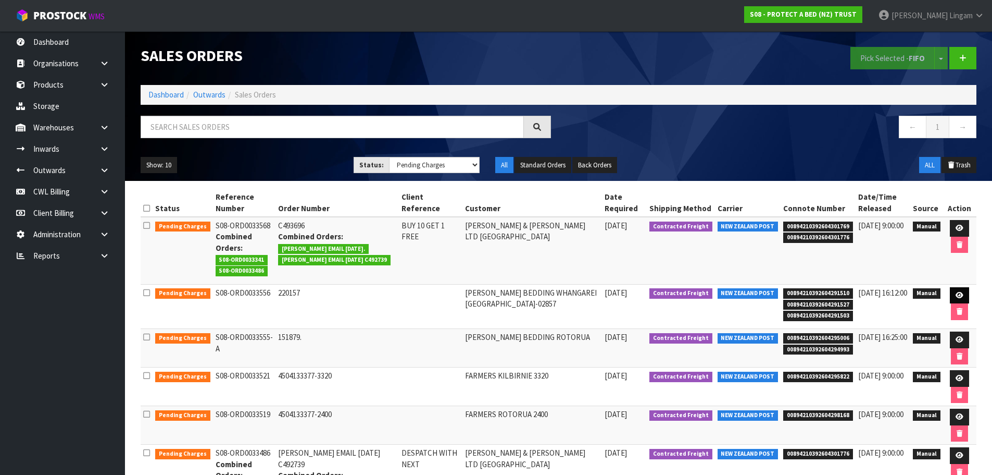 This screenshot has height=475, width=992. I want to click on td: FARMERS ROTORUA 2400, so click(532, 425).